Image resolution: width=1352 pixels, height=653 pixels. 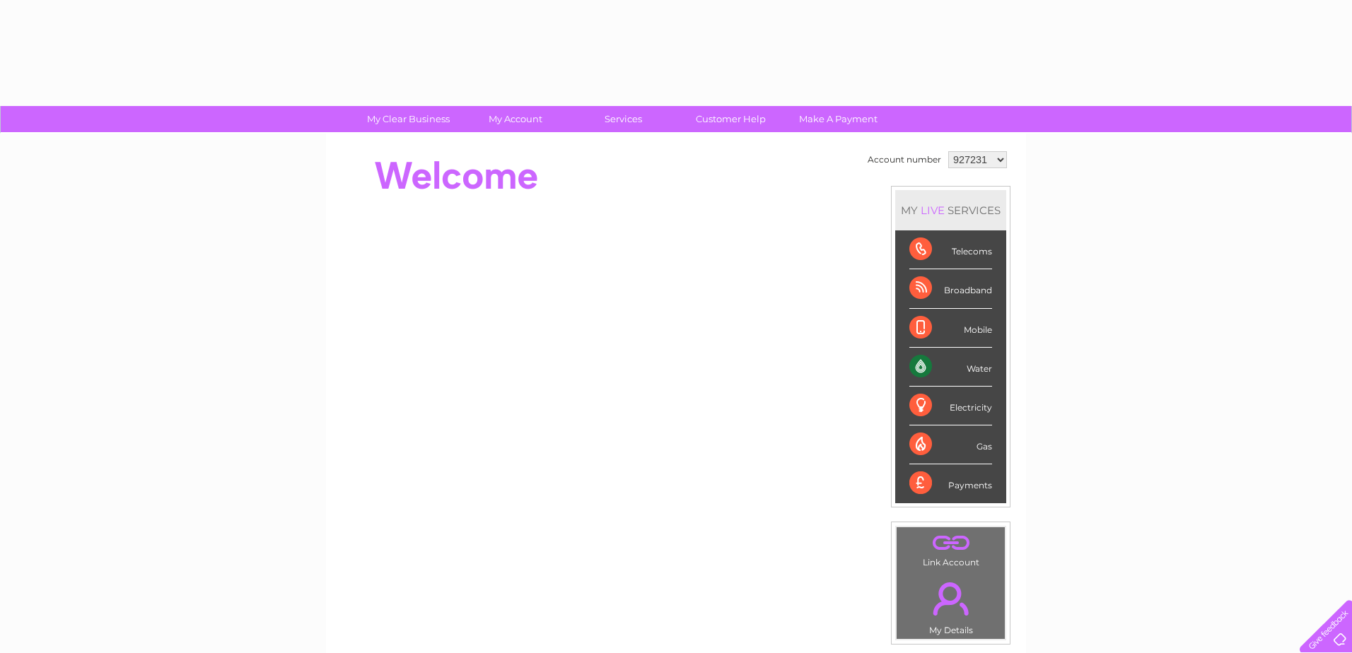 I want to click on div: Electricity, so click(x=950, y=406).